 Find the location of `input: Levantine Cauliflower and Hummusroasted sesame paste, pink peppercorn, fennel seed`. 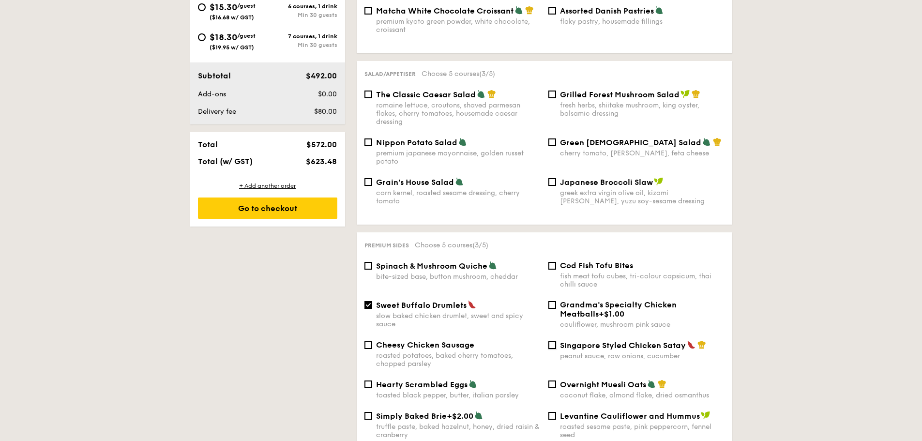

input: Levantine Cauliflower and Hummusroasted sesame paste, pink peppercorn, fennel seed is located at coordinates (553, 416).